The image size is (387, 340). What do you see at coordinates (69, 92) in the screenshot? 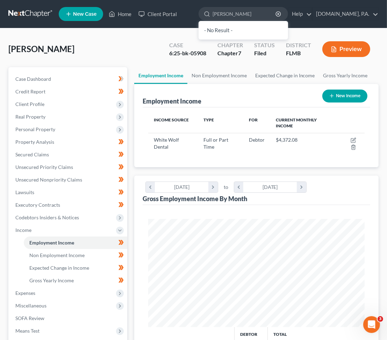
I see `a: Credit Report` at bounding box center [69, 92].